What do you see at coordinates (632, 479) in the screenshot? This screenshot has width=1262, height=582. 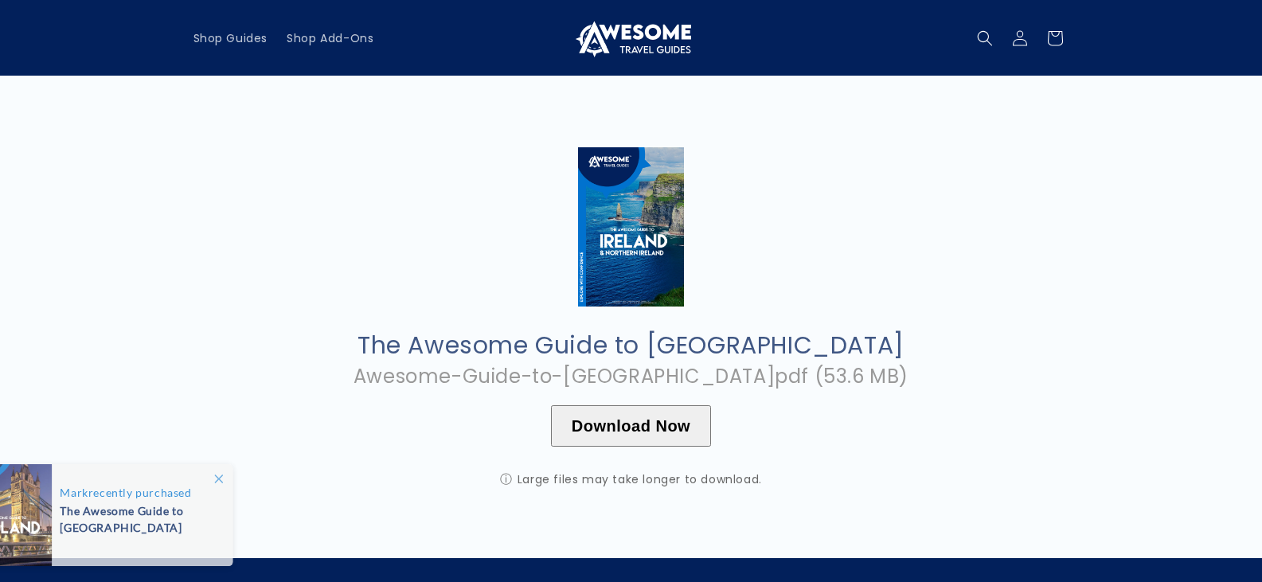 I see `div: Large files may take longer to download.` at bounding box center [632, 479].